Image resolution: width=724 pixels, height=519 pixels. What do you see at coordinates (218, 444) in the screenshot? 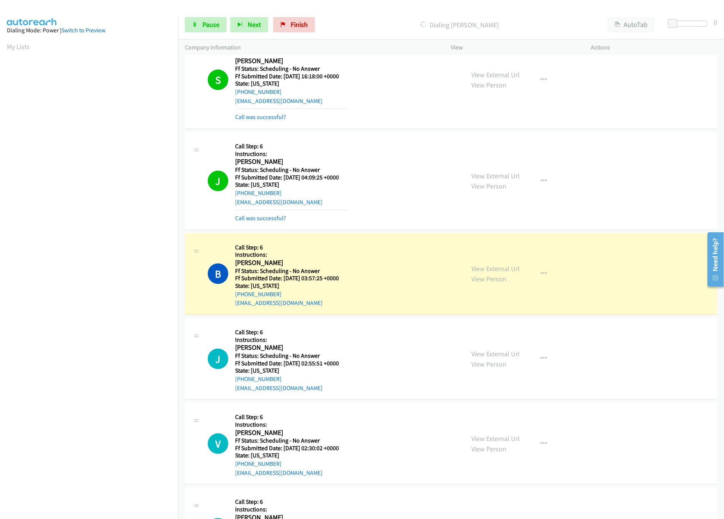
I see `h1: V` at bounding box center [218, 444].